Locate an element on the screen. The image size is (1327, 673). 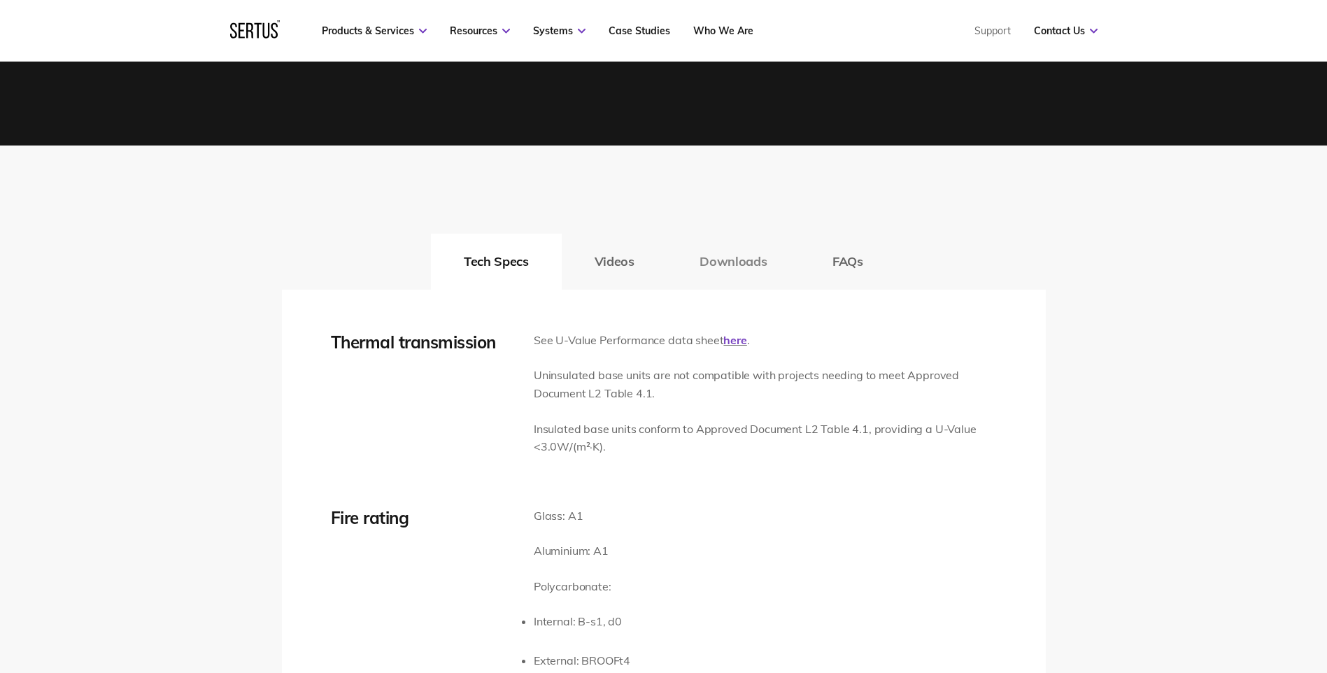
p: Aluminium: A1 is located at coordinates (582, 551).